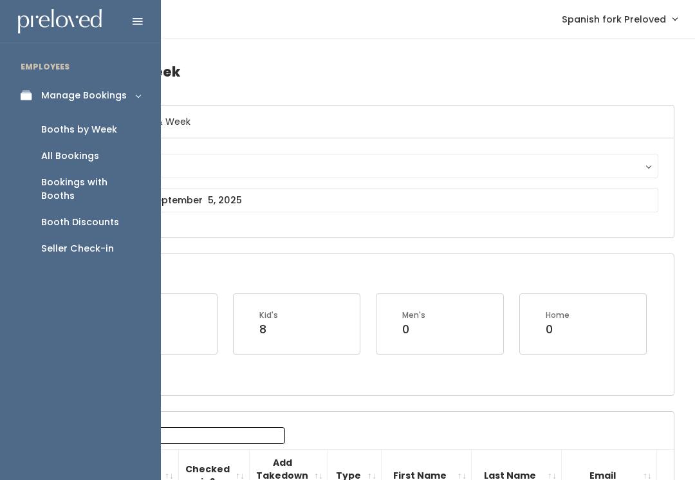 This screenshot has height=480, width=695. Describe the element at coordinates (619, 19) in the screenshot. I see `a: Spanish fork Preloved` at that location.